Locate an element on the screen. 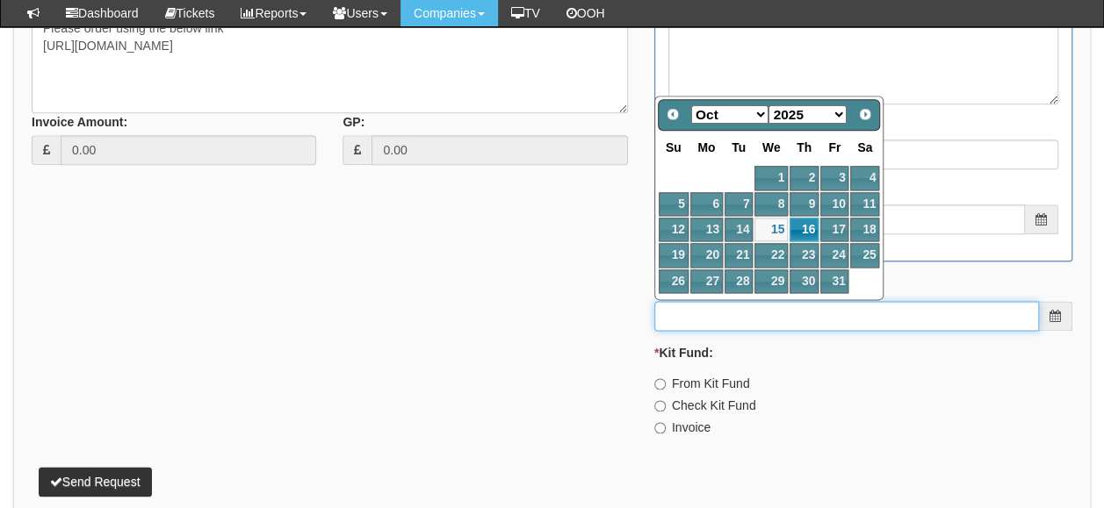  a: 23 is located at coordinates (803, 255).